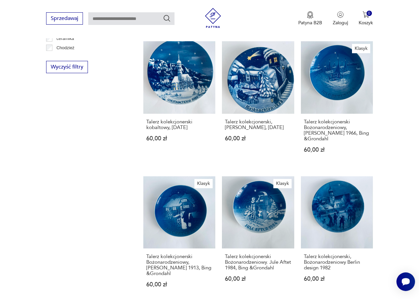 This screenshot has height=299, width=419. I want to click on div: 0, so click(370, 13).